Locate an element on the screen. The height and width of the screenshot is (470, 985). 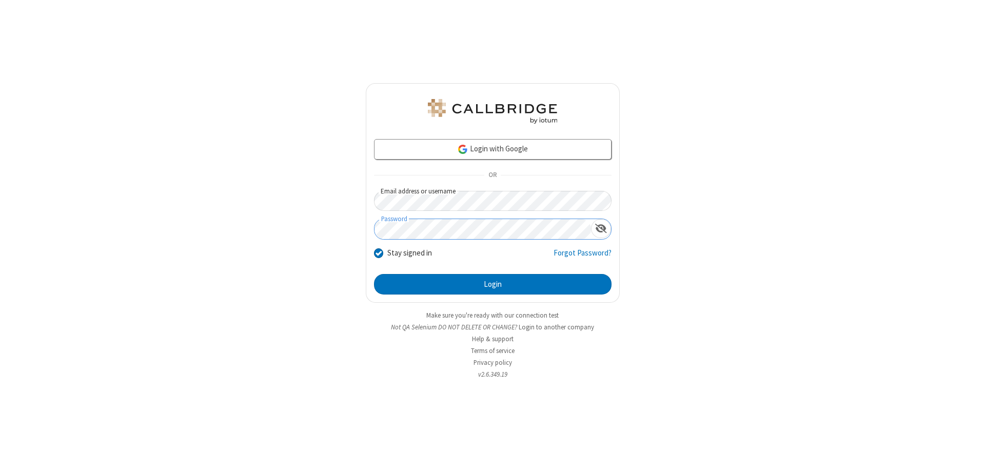
img: google-icon.png is located at coordinates (463, 149).